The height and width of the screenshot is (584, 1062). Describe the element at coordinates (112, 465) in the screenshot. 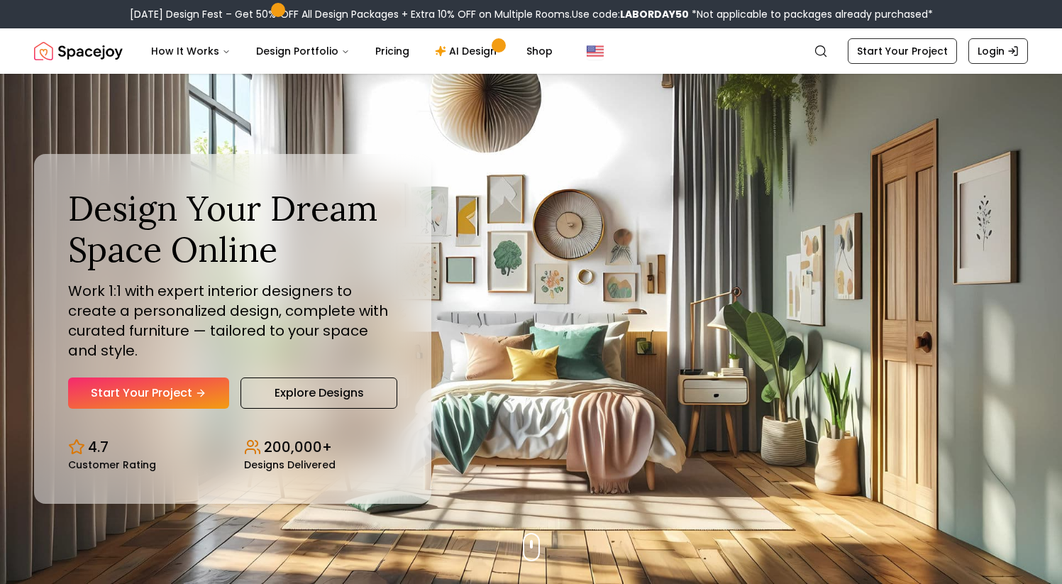

I see `small: Customer Rating` at that location.